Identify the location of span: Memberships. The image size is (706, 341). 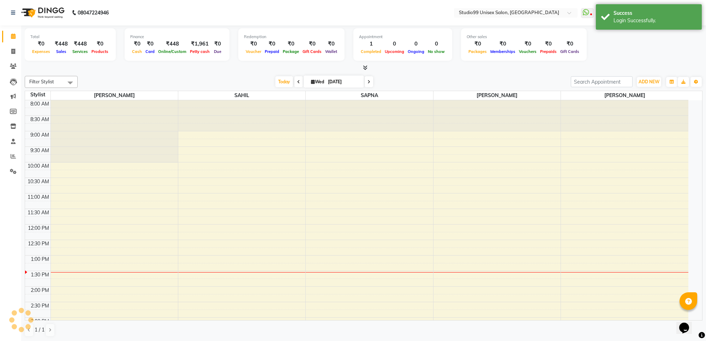
(503, 52).